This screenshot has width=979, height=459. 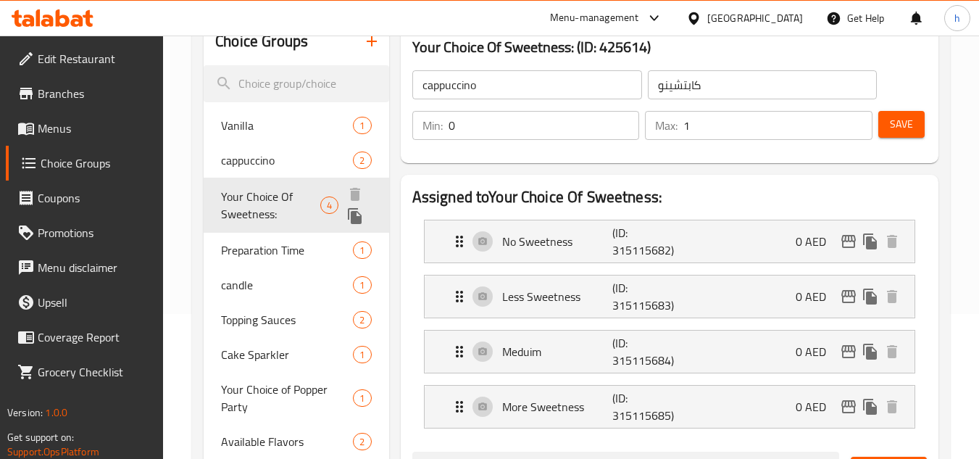 What do you see at coordinates (433, 125) in the screenshot?
I see `p: Min:` at bounding box center [433, 125].